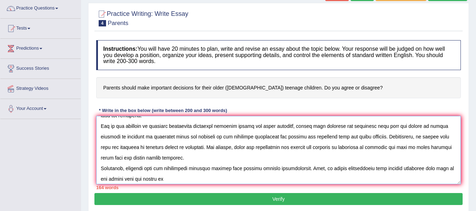  What do you see at coordinates (118, 23) in the screenshot?
I see `small: Parents` at bounding box center [118, 23].